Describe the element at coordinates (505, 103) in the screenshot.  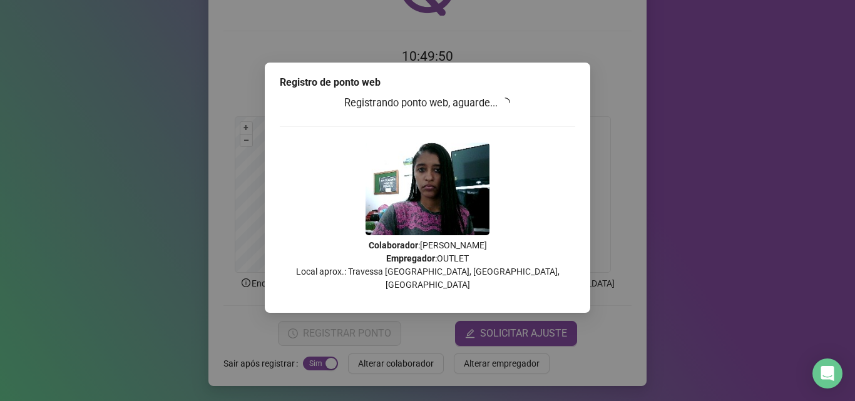
I see `span: loading` at that location.